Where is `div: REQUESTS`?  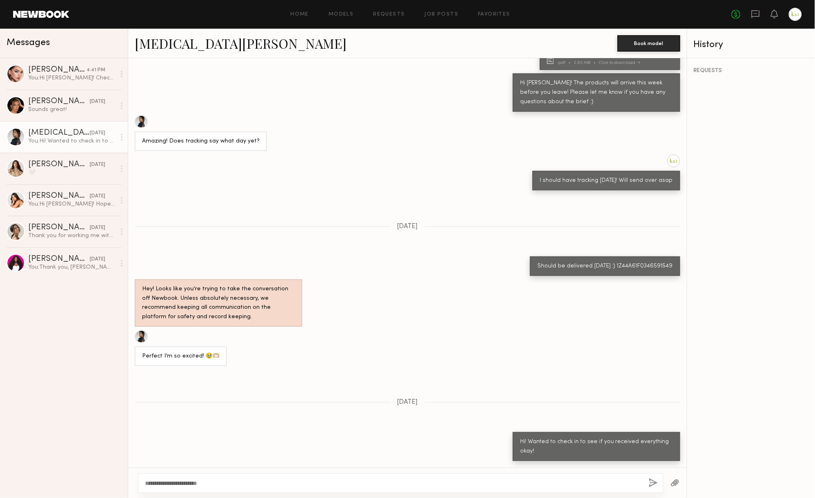 div: REQUESTS is located at coordinates (751, 71).